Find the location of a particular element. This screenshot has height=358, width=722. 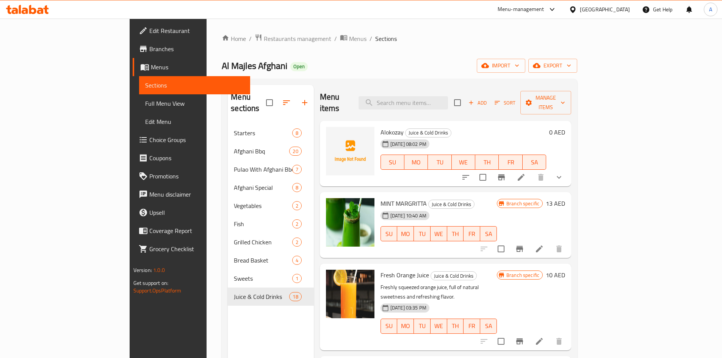

span: Al Majles Afghani is located at coordinates (254, 66).